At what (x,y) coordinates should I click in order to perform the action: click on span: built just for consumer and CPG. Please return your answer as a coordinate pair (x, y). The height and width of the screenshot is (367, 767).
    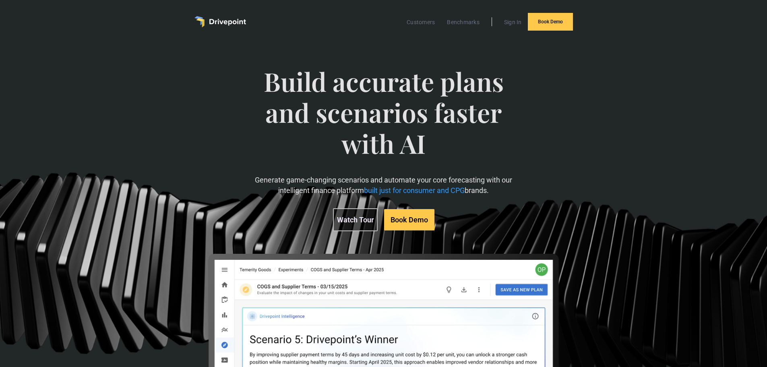
    Looking at the image, I should click on (414, 190).